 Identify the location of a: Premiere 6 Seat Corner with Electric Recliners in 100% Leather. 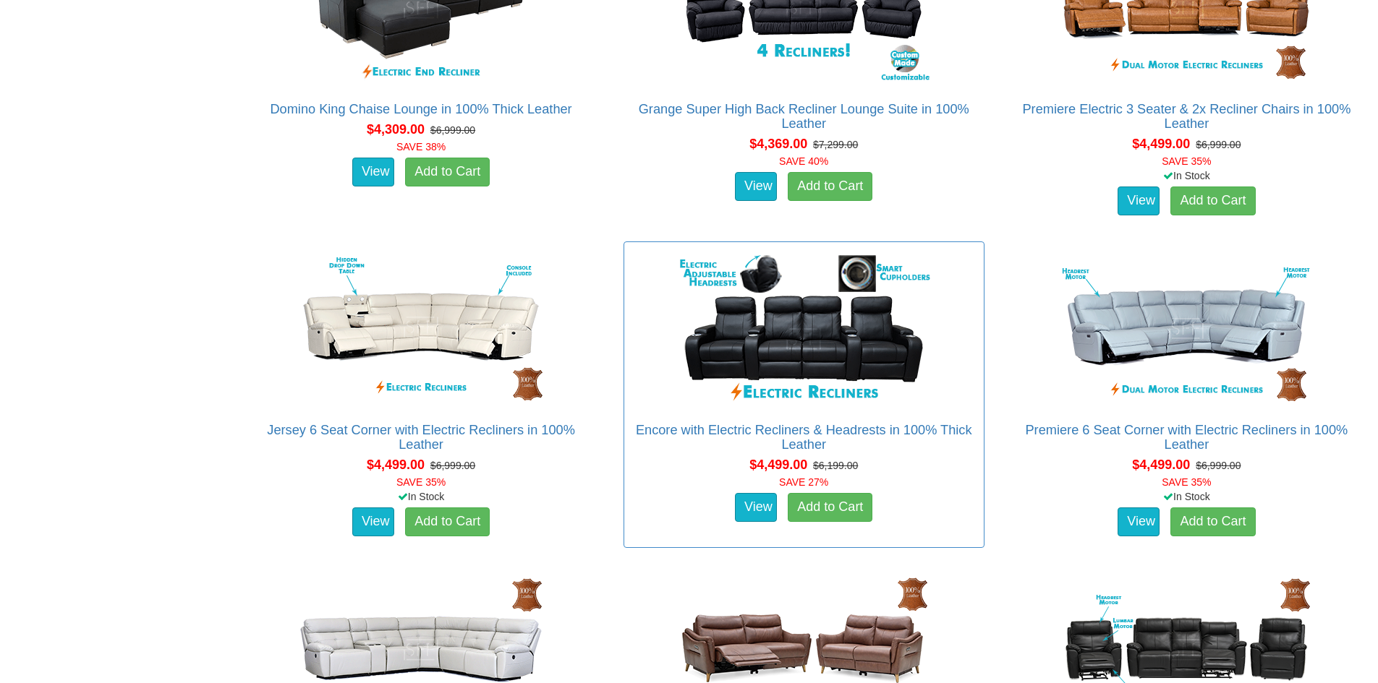
(1186, 437).